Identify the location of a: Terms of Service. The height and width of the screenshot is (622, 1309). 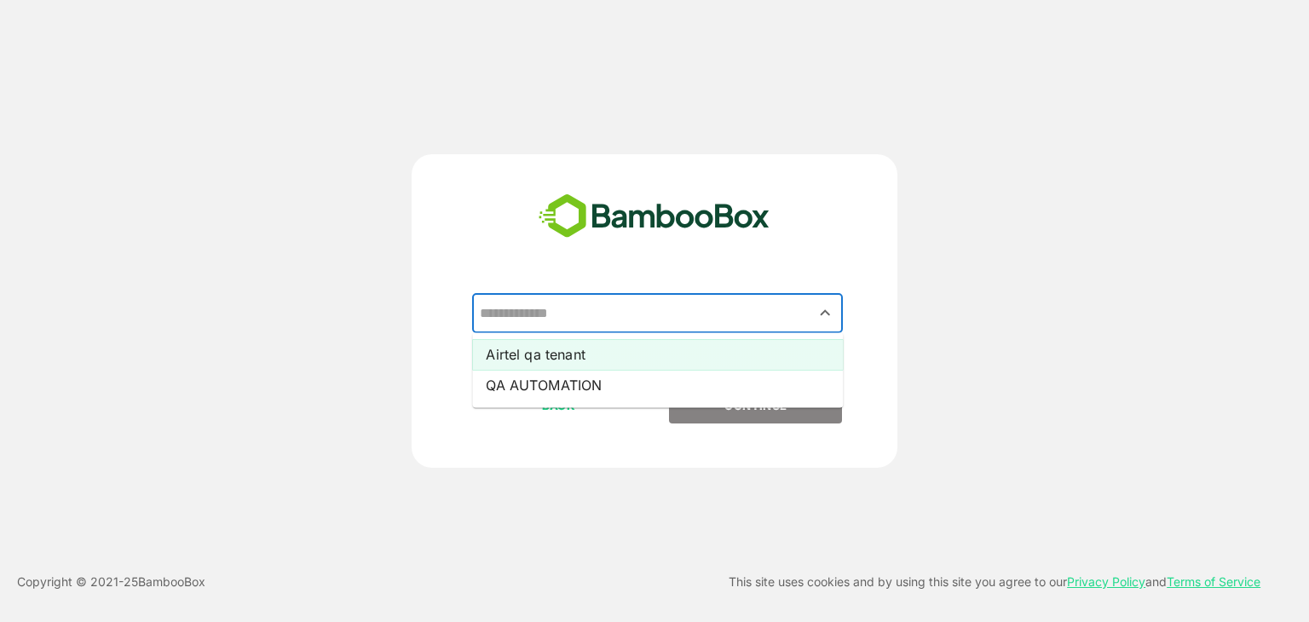
(1214, 581).